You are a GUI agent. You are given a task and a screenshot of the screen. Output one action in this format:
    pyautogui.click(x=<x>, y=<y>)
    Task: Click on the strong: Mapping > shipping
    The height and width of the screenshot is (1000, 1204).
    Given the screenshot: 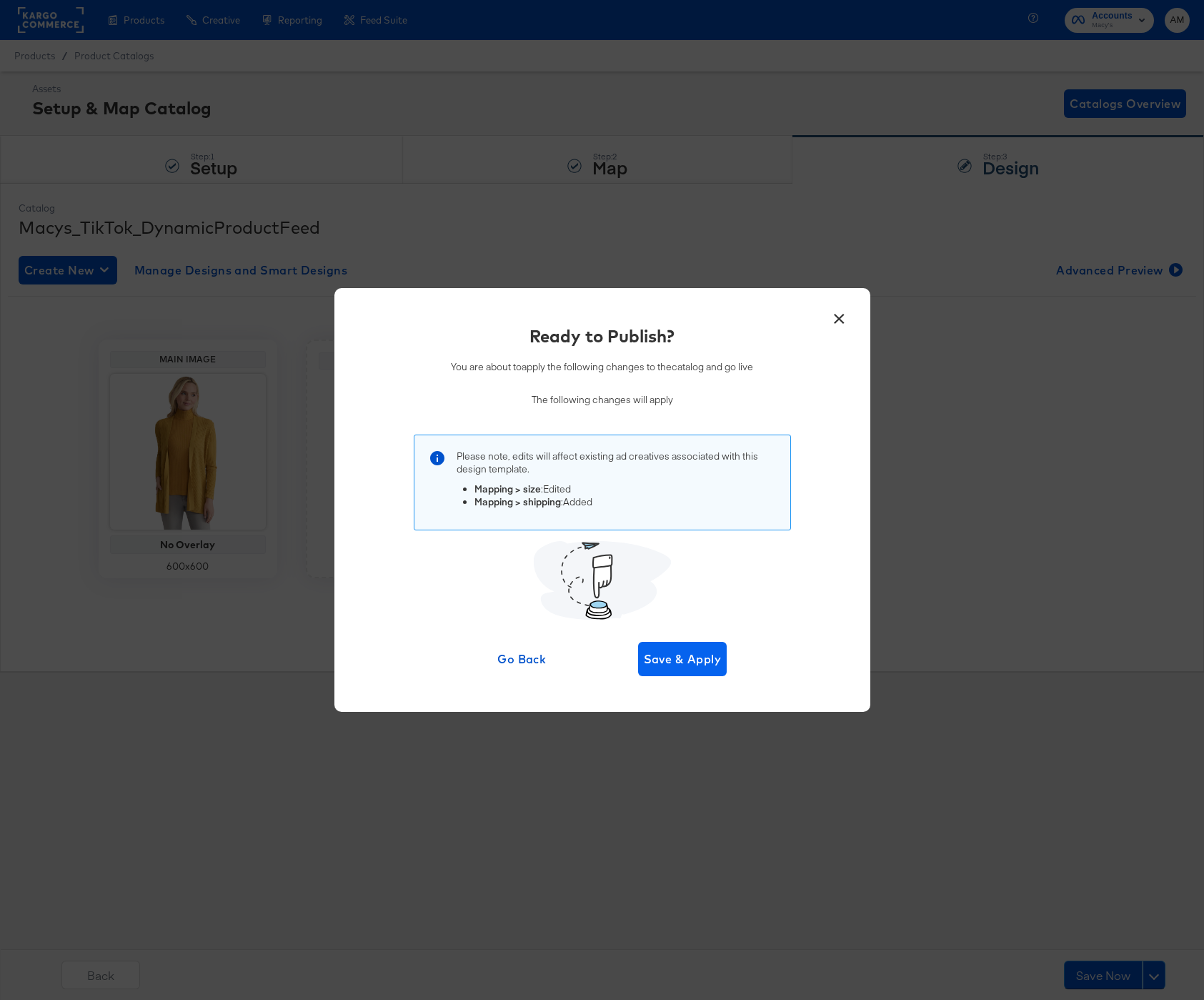 What is the action you would take?
    pyautogui.click(x=517, y=502)
    